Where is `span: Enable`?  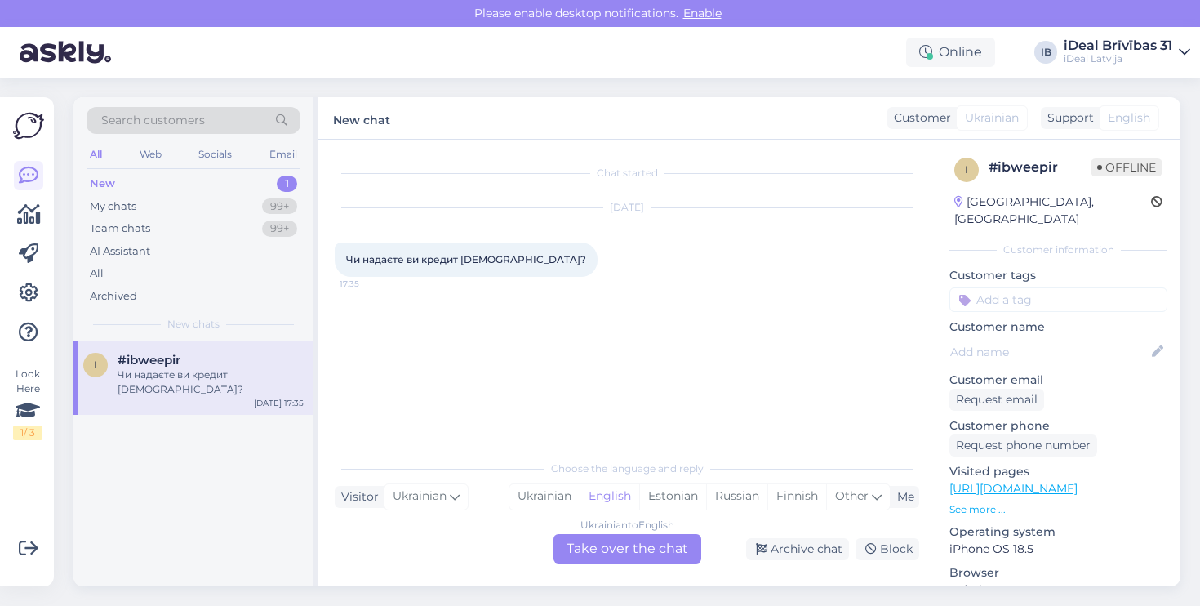
span: Enable is located at coordinates (702, 13).